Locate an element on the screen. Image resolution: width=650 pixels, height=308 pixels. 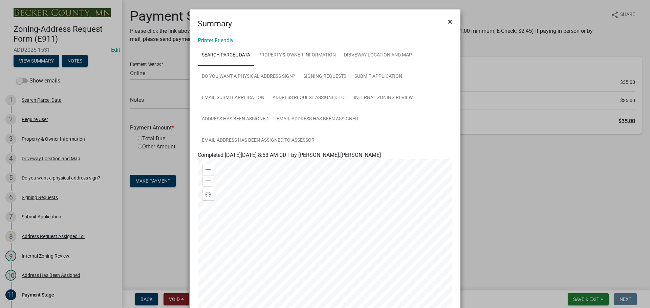
a: Submit Application is located at coordinates (378, 77).